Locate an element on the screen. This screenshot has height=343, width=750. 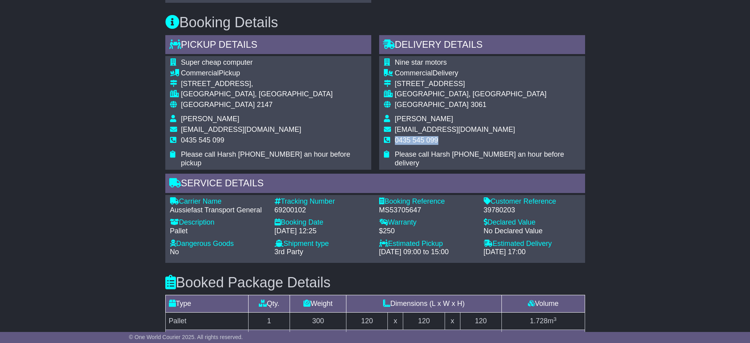
td: Volume is located at coordinates (543, 304).